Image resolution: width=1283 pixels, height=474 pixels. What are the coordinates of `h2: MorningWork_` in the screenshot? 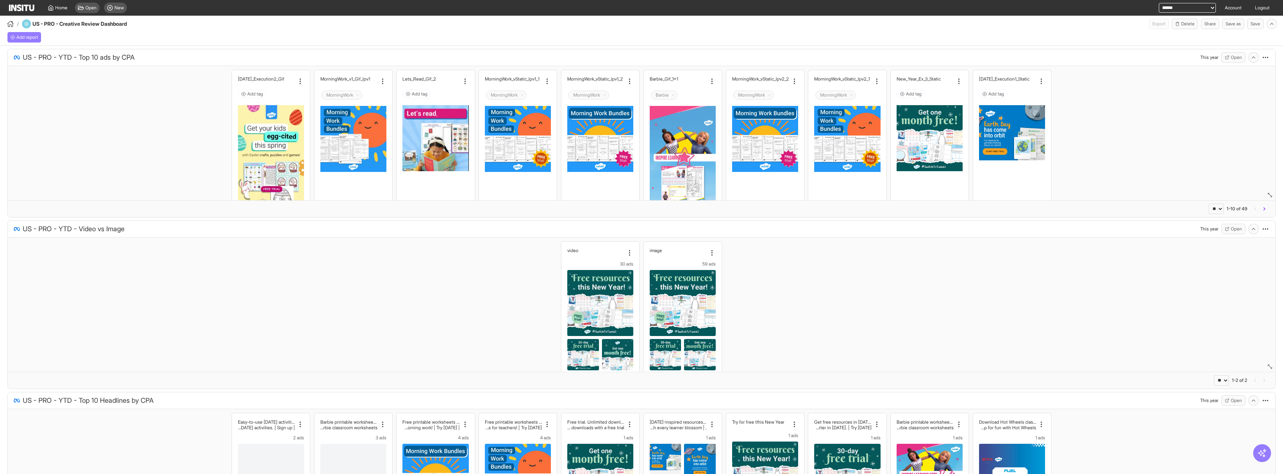 It's located at (335, 79).